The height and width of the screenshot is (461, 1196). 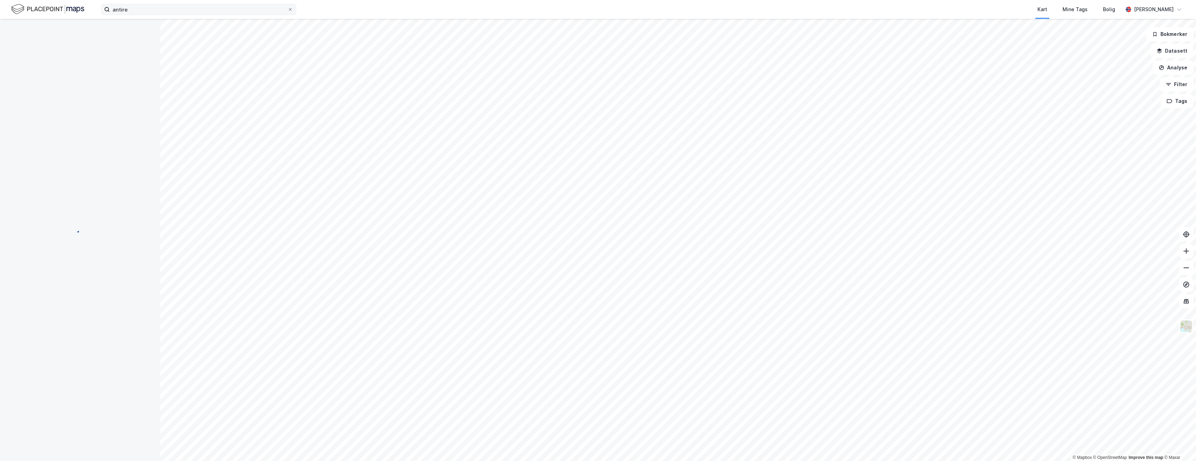 I want to click on img: Z, so click(x=1187, y=326).